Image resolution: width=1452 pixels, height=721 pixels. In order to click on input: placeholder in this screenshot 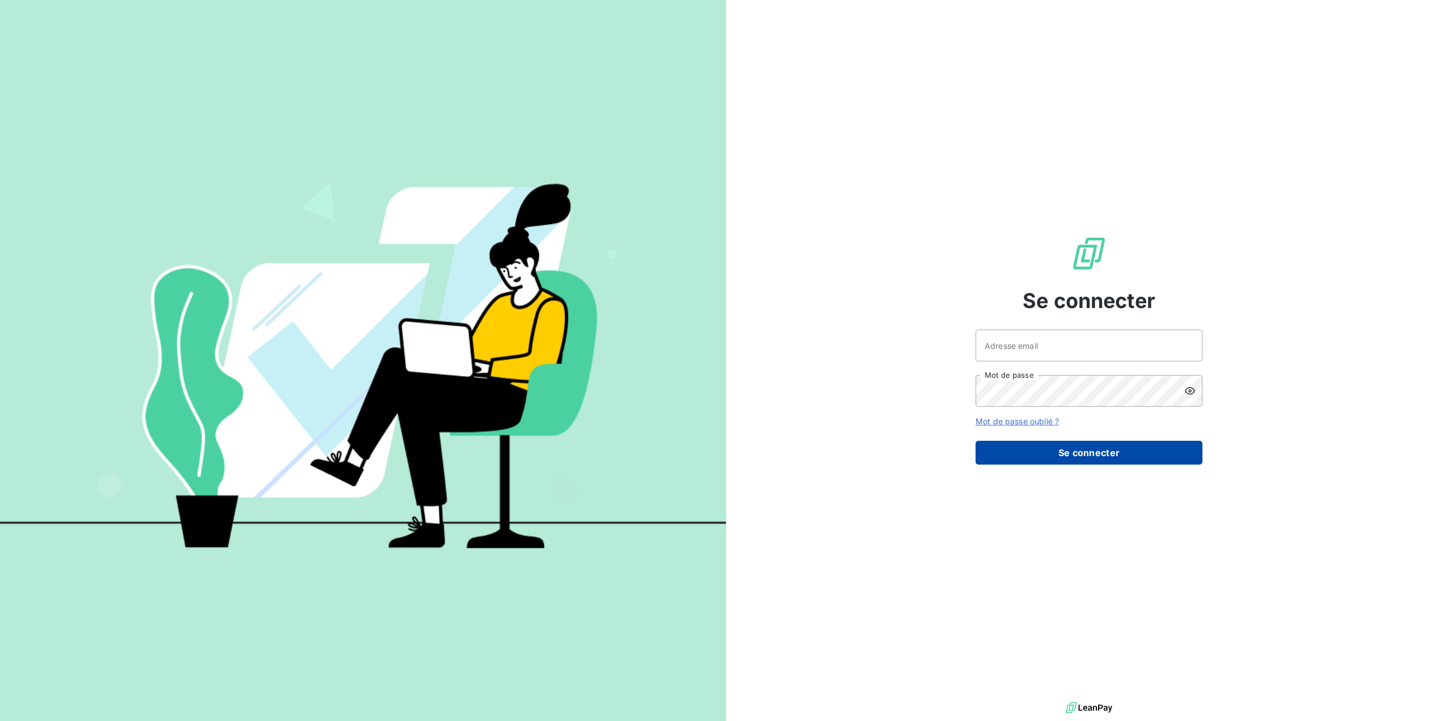, I will do `click(1089, 345)`.